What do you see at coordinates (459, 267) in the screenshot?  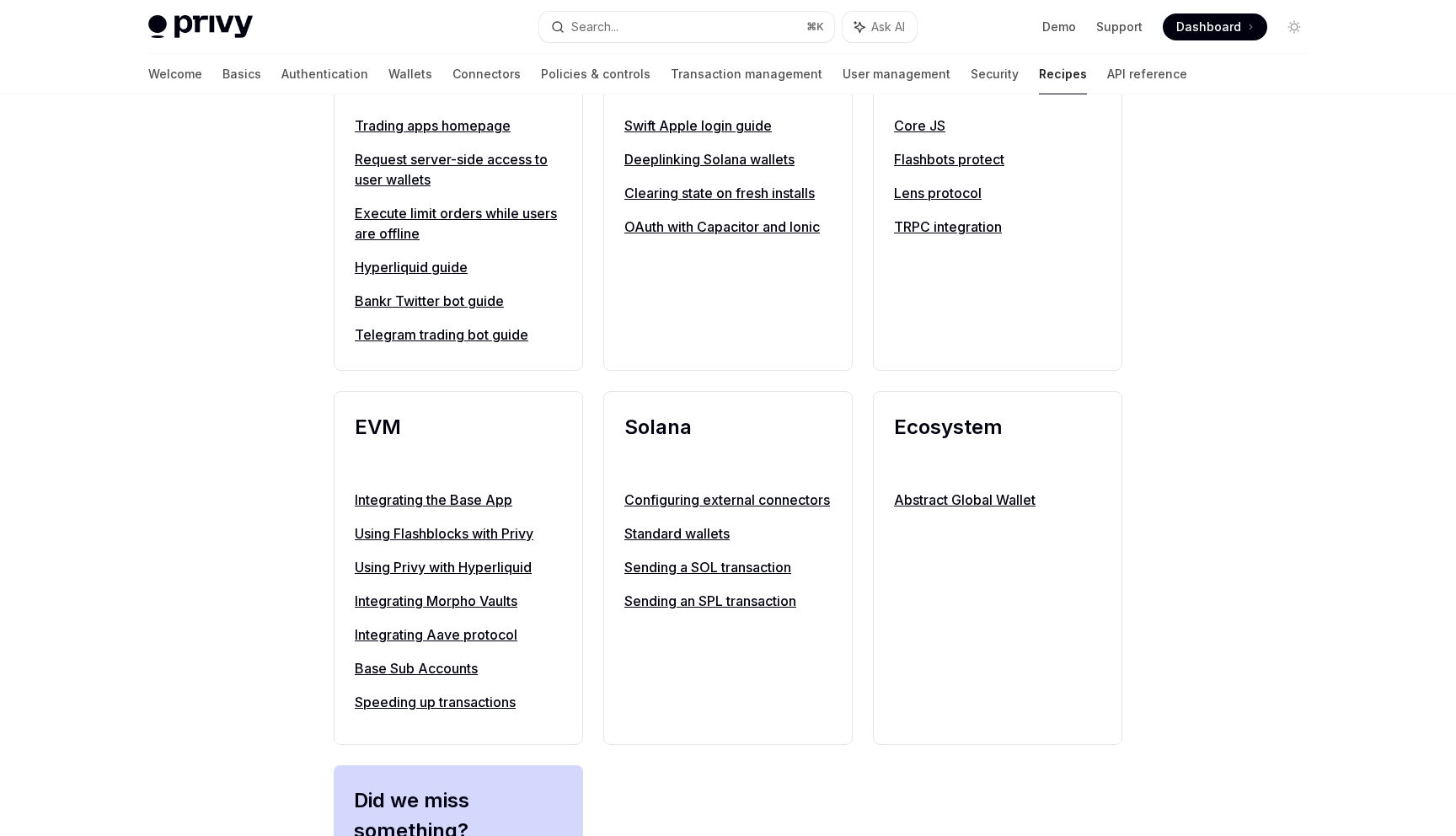 I see `a: Hyperliquid guide` at bounding box center [459, 267].